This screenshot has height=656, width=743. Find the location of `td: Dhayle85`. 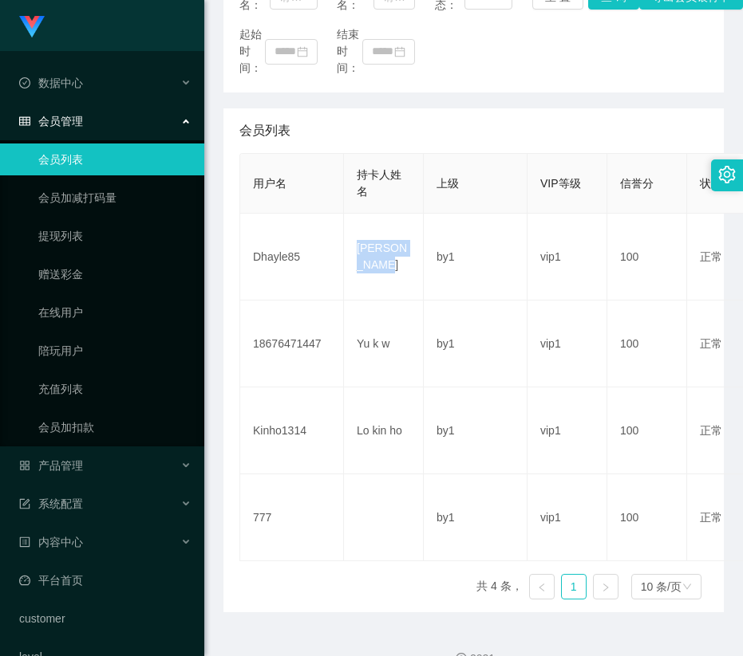

td: Dhayle85 is located at coordinates (292, 257).